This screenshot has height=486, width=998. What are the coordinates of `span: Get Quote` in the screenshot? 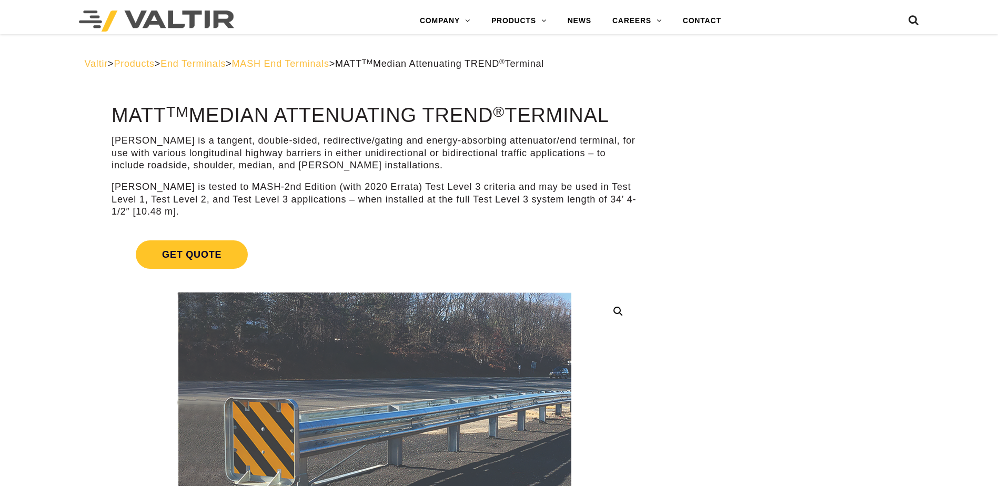 It's located at (191, 255).